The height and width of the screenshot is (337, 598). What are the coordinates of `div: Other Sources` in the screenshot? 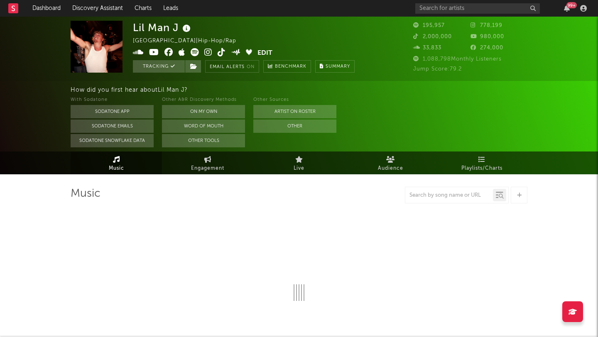 It's located at (295, 100).